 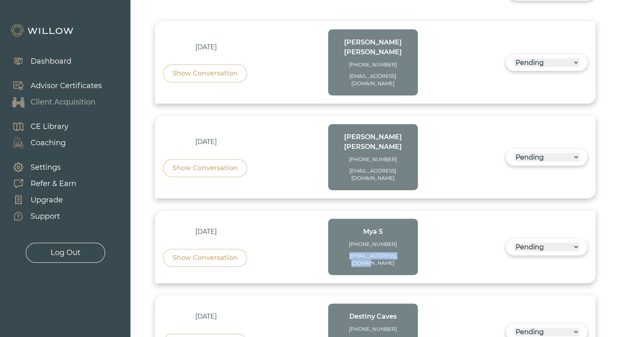 What do you see at coordinates (38, 61) in the screenshot?
I see `a: Dashboard` at bounding box center [38, 61].